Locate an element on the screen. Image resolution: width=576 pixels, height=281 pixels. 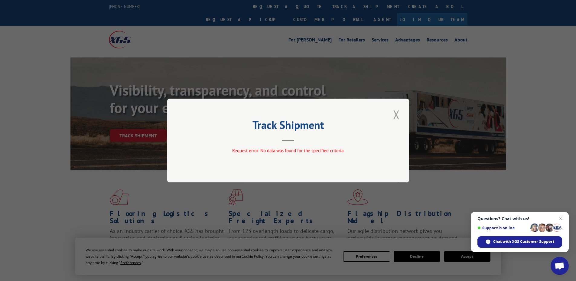
h2: Track Shipment is located at coordinates (288, 126).